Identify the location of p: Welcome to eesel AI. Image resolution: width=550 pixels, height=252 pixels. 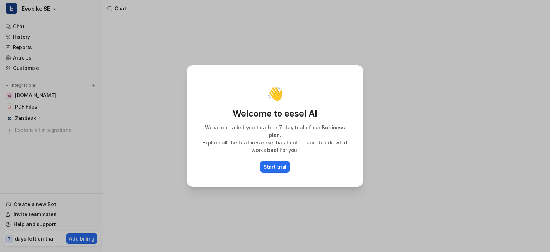
(275, 113).